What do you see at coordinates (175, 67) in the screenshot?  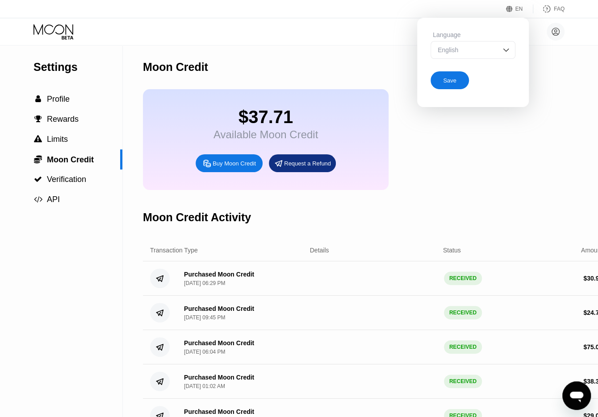 I see `div: Moon Credit` at bounding box center [175, 67].